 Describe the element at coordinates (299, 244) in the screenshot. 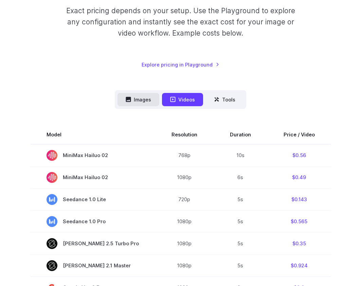

I see `td: $0.35` at that location.